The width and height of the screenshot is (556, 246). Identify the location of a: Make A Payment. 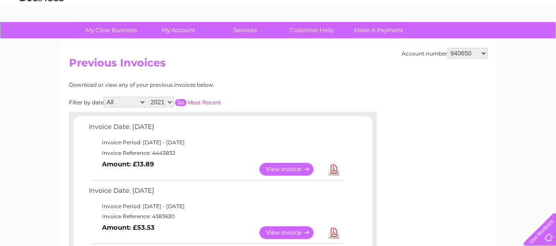
(379, 30).